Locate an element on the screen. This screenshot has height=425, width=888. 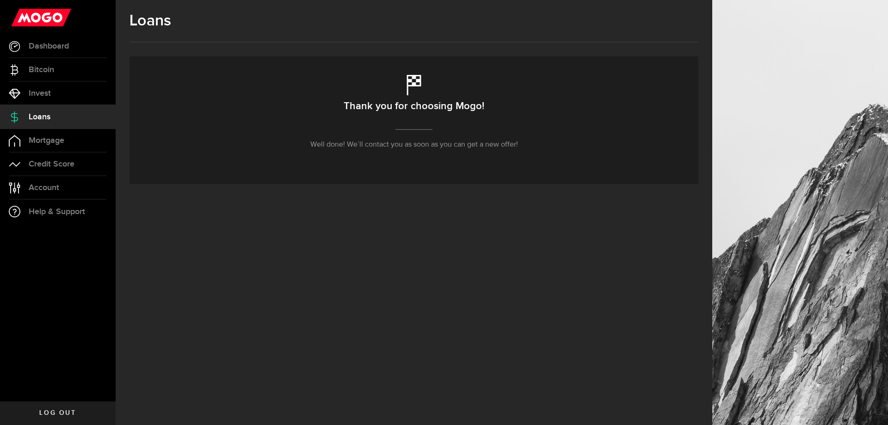
span: Loans is located at coordinates (39, 117).